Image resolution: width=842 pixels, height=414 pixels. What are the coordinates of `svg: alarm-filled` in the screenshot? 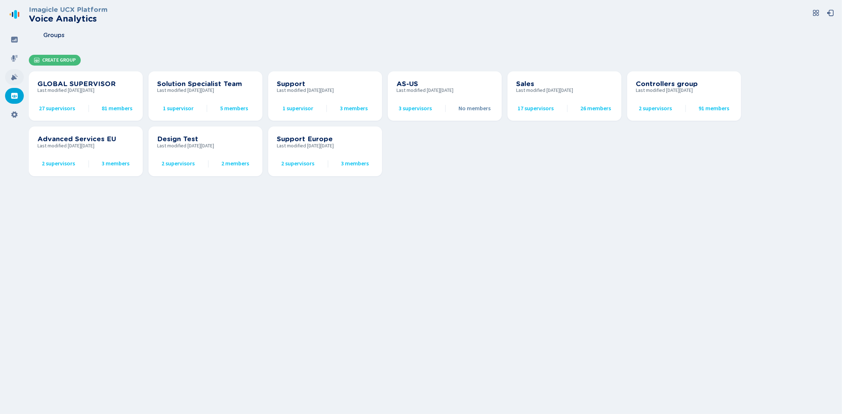 It's located at (14, 77).